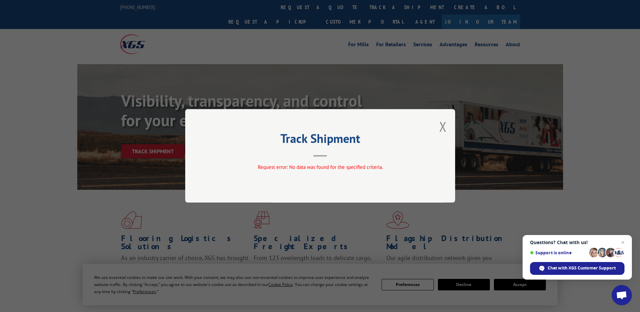  Describe the element at coordinates (577, 242) in the screenshot. I see `span: Questions? Chat with us!` at that location.